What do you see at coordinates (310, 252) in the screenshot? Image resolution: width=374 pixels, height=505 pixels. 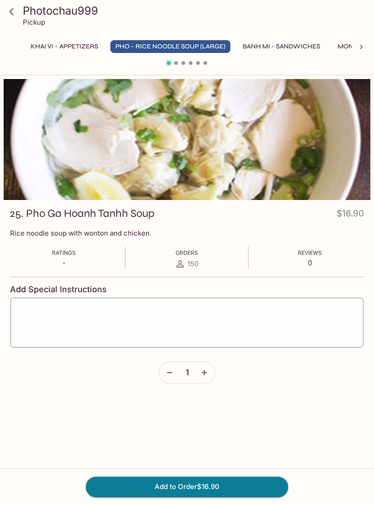 I see `span: Reviews` at bounding box center [310, 252].